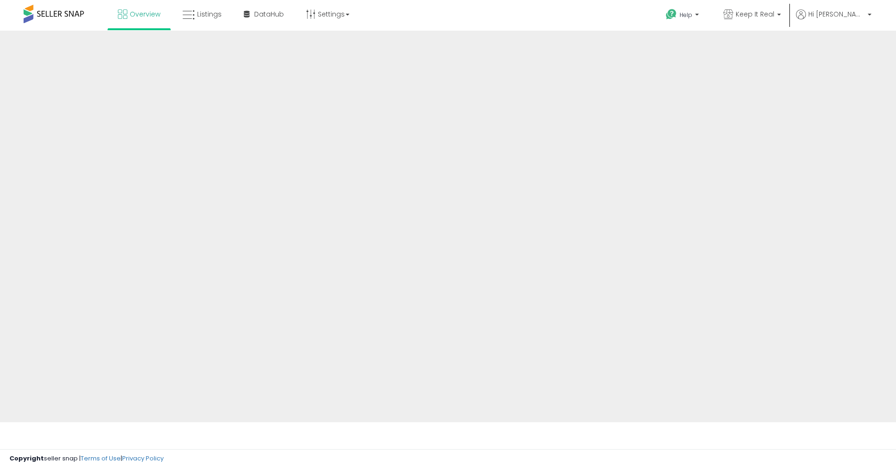 The image size is (896, 468). What do you see at coordinates (269, 14) in the screenshot?
I see `span: DataHub` at bounding box center [269, 14].